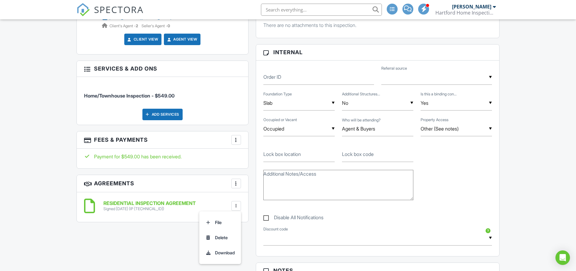 The width and height of the screenshot is (576, 271). Describe the element at coordinates (378, 129) in the screenshot. I see `input: Who will be attending?` at that location.